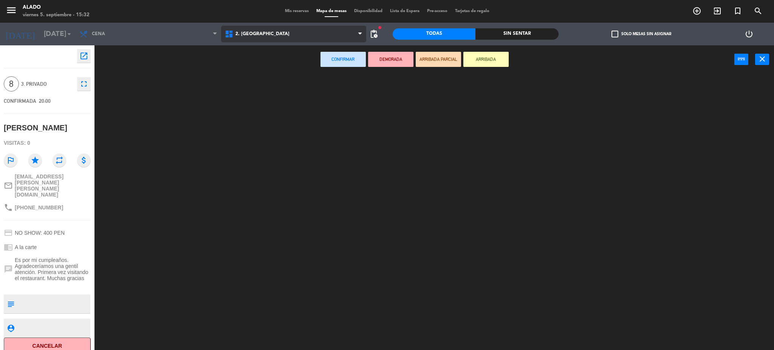 This screenshot has height=350, width=774. What do you see at coordinates (742, 59) in the screenshot?
I see `button: power_input` at bounding box center [742, 59].